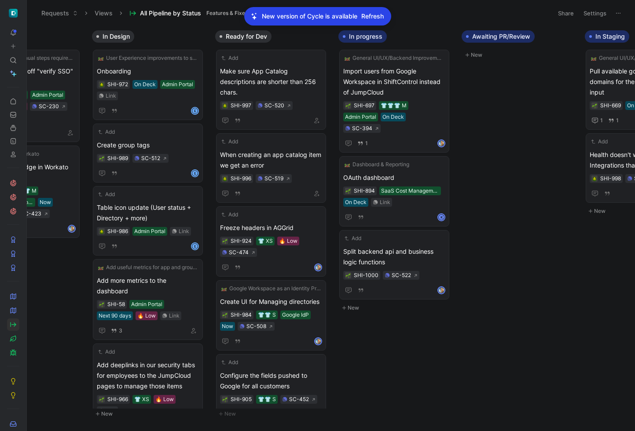 The height and width of the screenshot is (431, 635). What do you see at coordinates (246, 37) in the screenshot?
I see `span: Ready for Dev` at bounding box center [246, 37].